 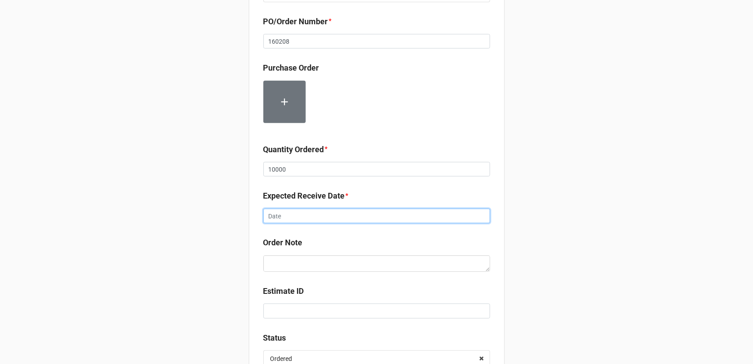 I want to click on label: Estimate ID, so click(x=284, y=291).